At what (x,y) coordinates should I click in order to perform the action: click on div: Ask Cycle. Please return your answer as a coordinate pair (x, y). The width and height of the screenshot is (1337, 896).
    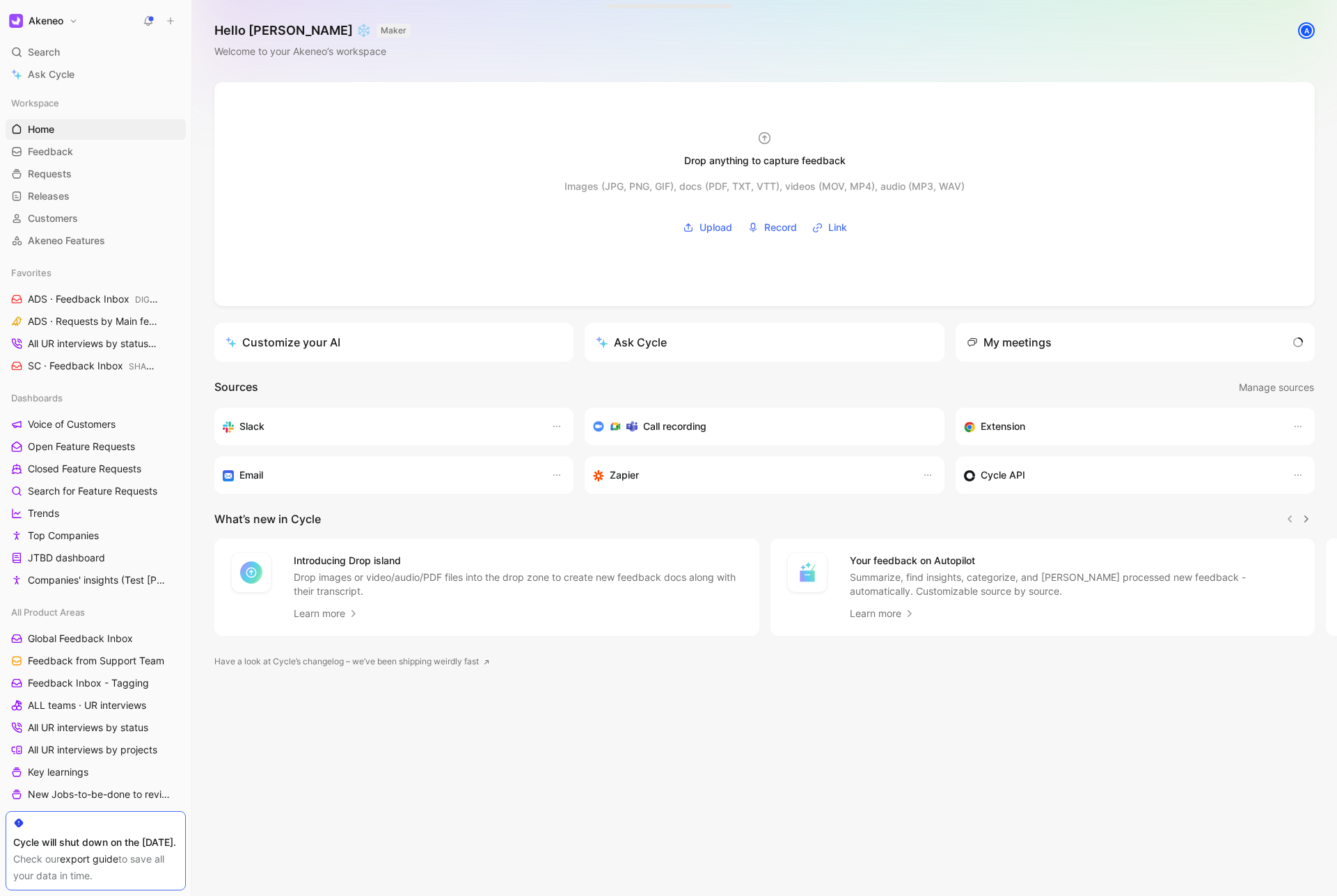
    Looking at the image, I should click on (631, 343).